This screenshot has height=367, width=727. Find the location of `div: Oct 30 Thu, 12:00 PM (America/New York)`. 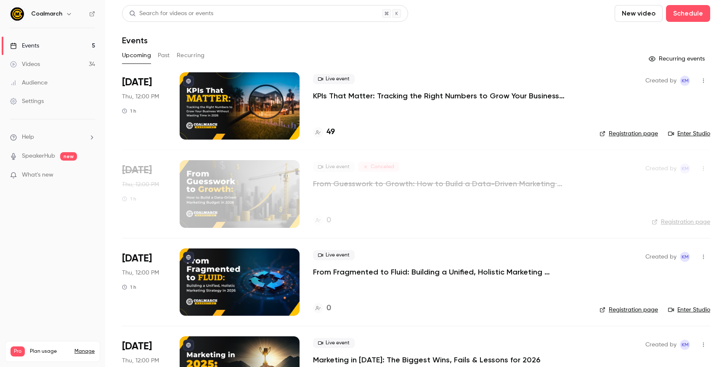

div: Oct 30 Thu, 12:00 PM (America/New York) is located at coordinates (144, 282).